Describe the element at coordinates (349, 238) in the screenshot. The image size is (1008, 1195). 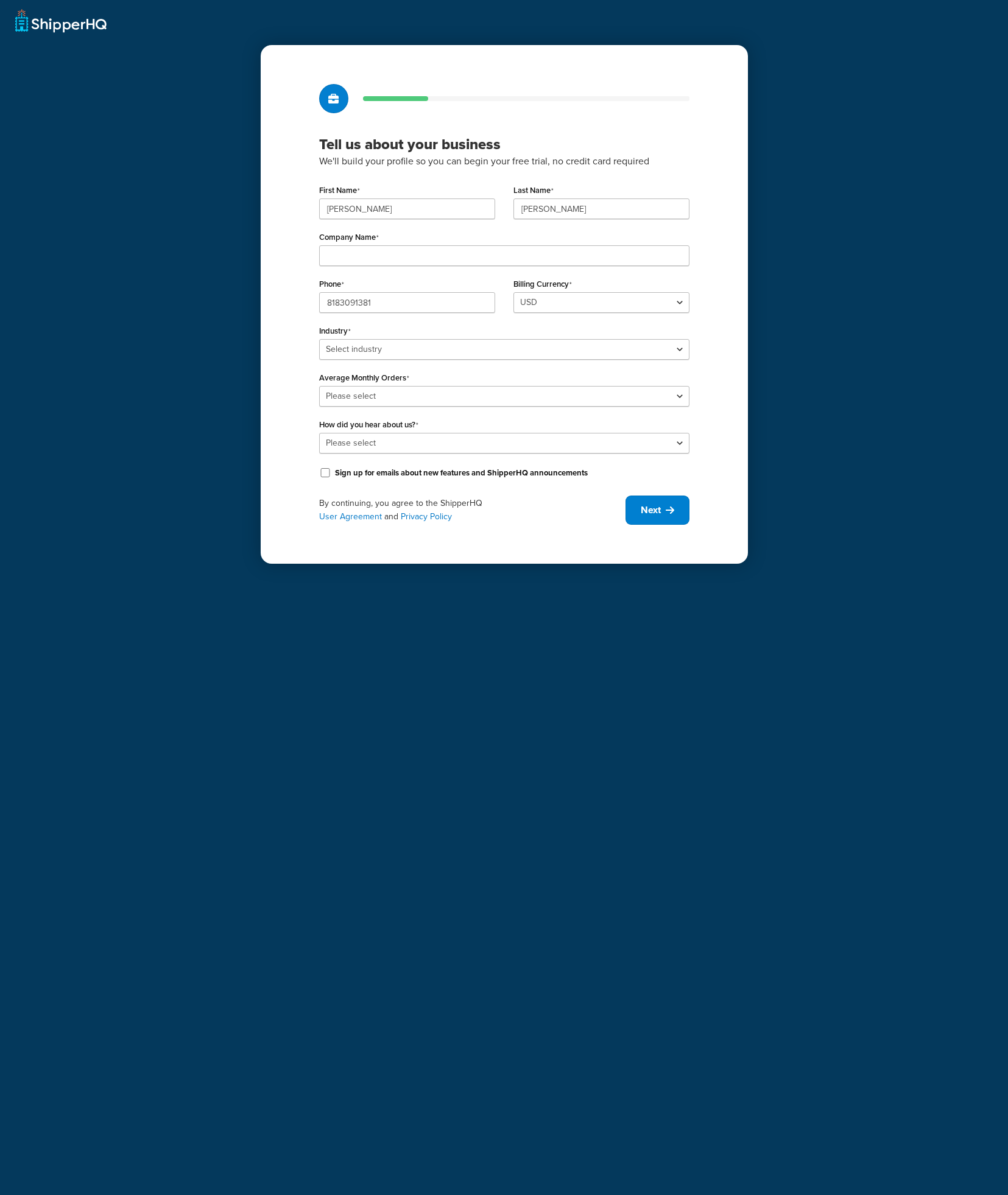
I see `label: Company Name` at that location.